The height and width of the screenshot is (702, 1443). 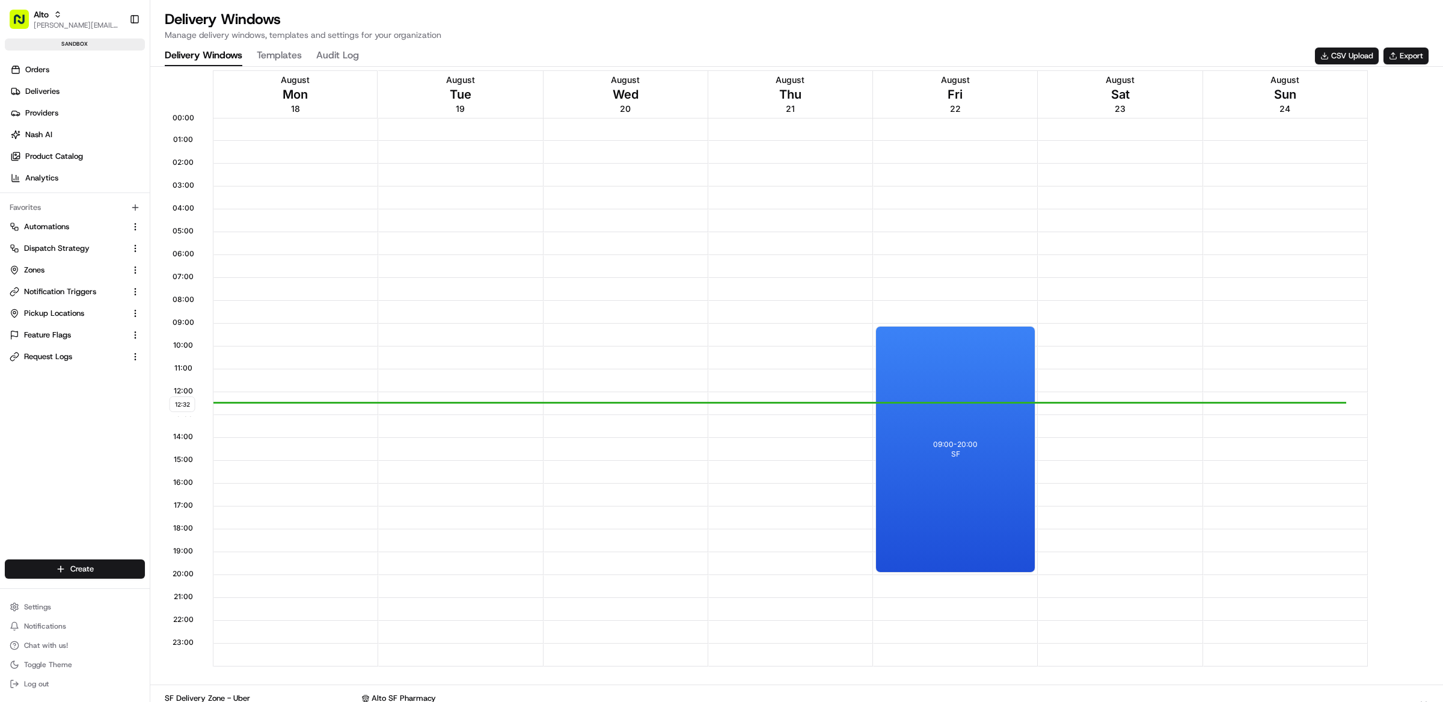 What do you see at coordinates (75, 607) in the screenshot?
I see `button: Settings` at bounding box center [75, 607].